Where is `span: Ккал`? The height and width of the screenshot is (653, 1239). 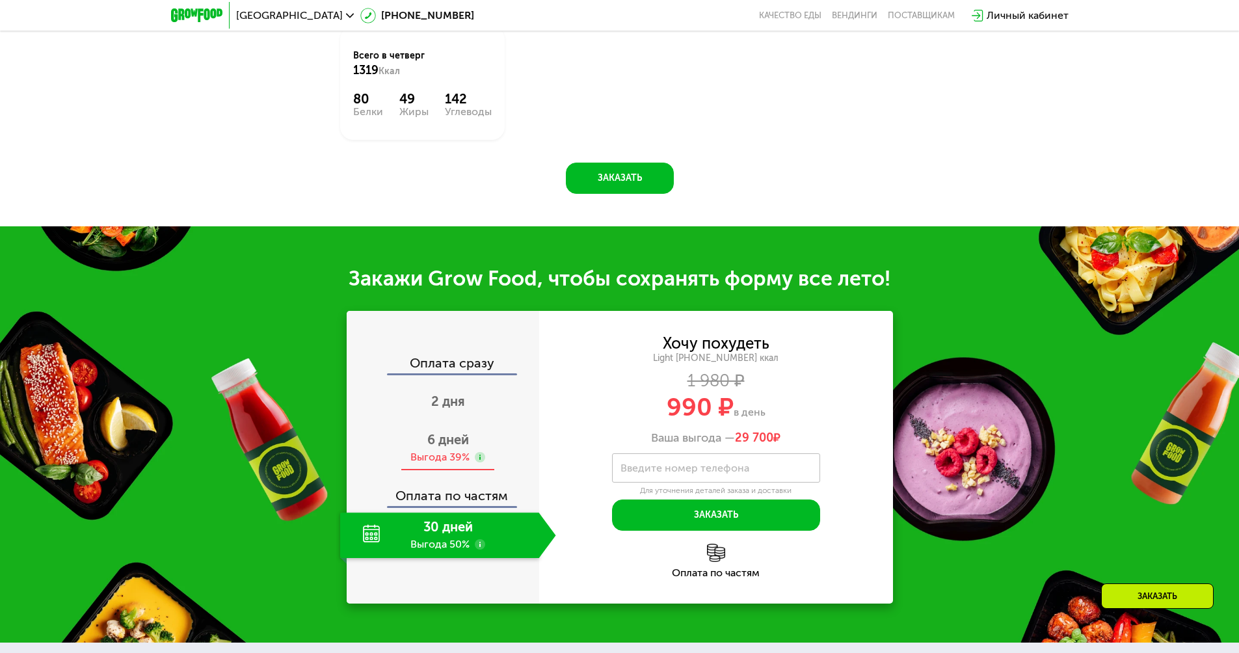
span: Ккал is located at coordinates (389, 71).